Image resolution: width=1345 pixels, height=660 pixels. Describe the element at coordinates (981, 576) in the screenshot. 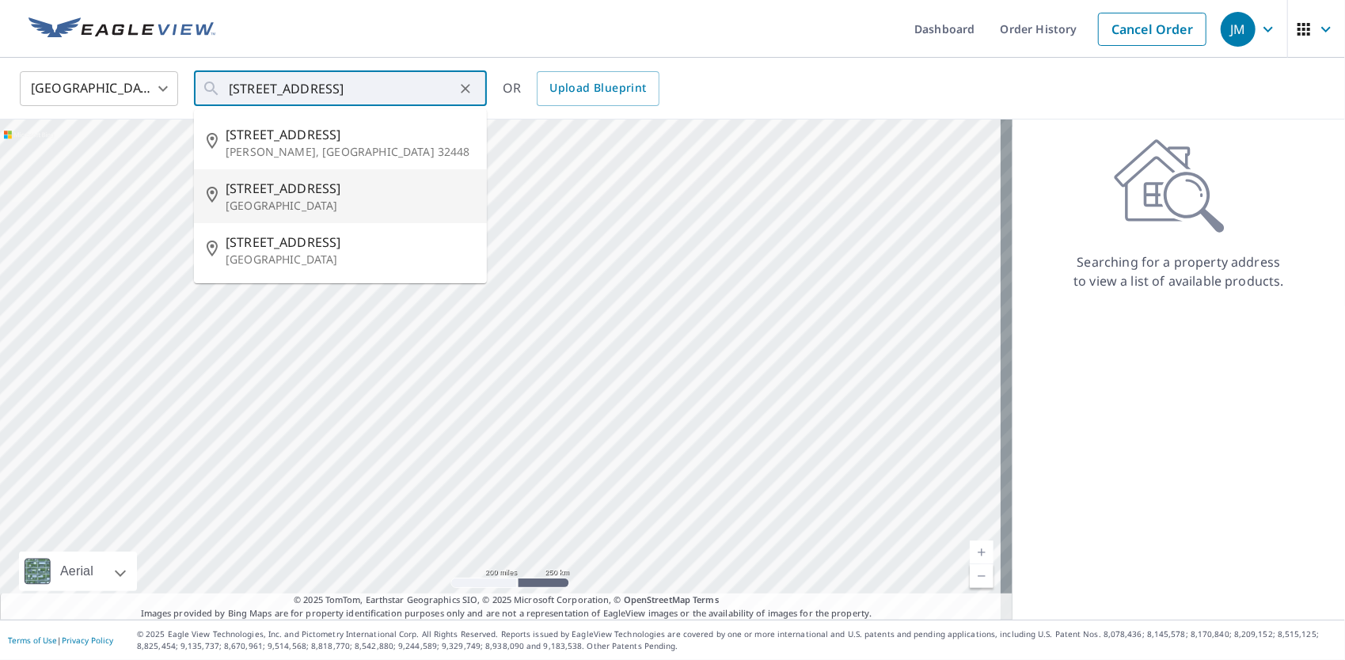

I see `a: Current Level 5, Zoom Out` at that location.